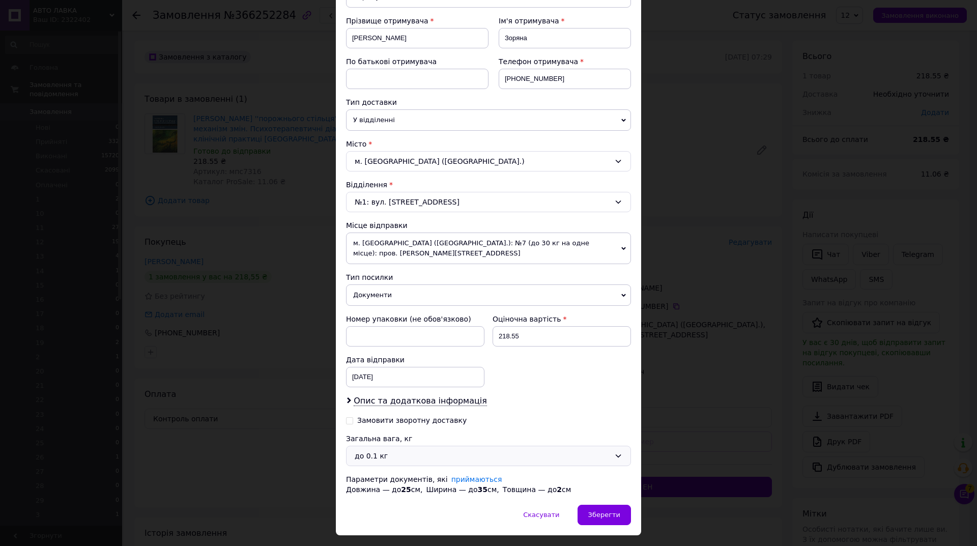 Image resolution: width=977 pixels, height=546 pixels. What do you see at coordinates (529, 21) in the screenshot?
I see `span: Ім'я отримувача` at bounding box center [529, 21].